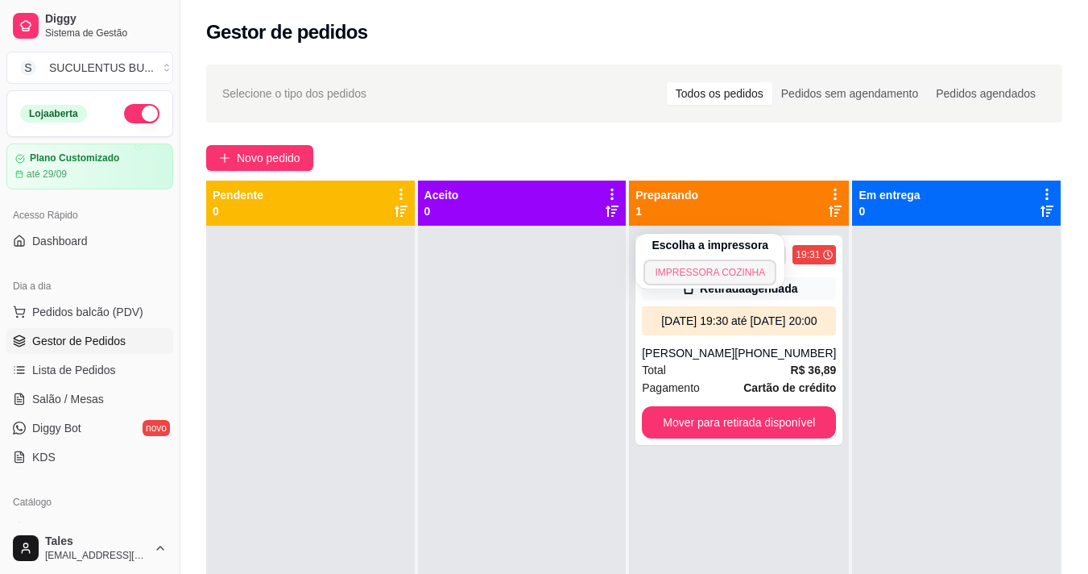 The width and height of the screenshot is (1088, 574). What do you see at coordinates (789, 387) in the screenshot?
I see `strong: Cartão de crédito` at bounding box center [789, 387].